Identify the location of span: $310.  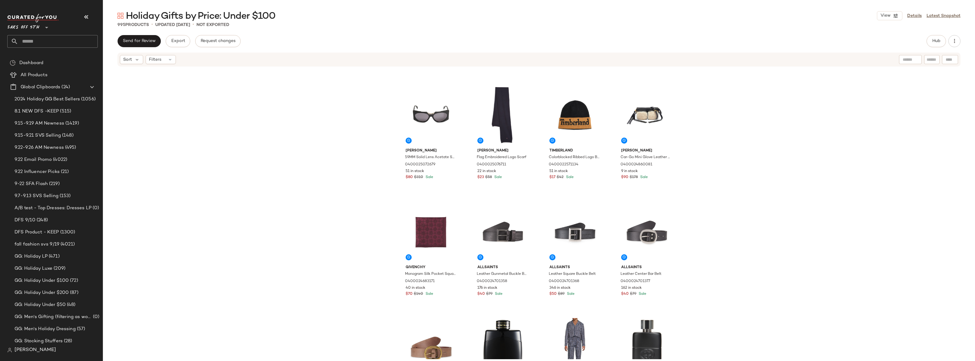
(419, 178).